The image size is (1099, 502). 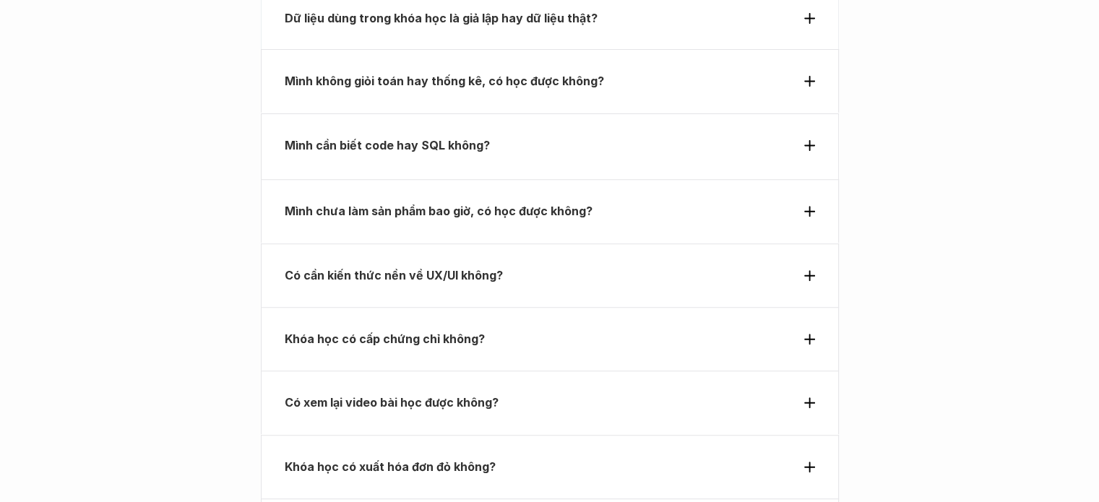 I want to click on strong: Dữ liệu dùng trong khóa học là giả lập hay dữ liệu thật?, so click(x=441, y=18).